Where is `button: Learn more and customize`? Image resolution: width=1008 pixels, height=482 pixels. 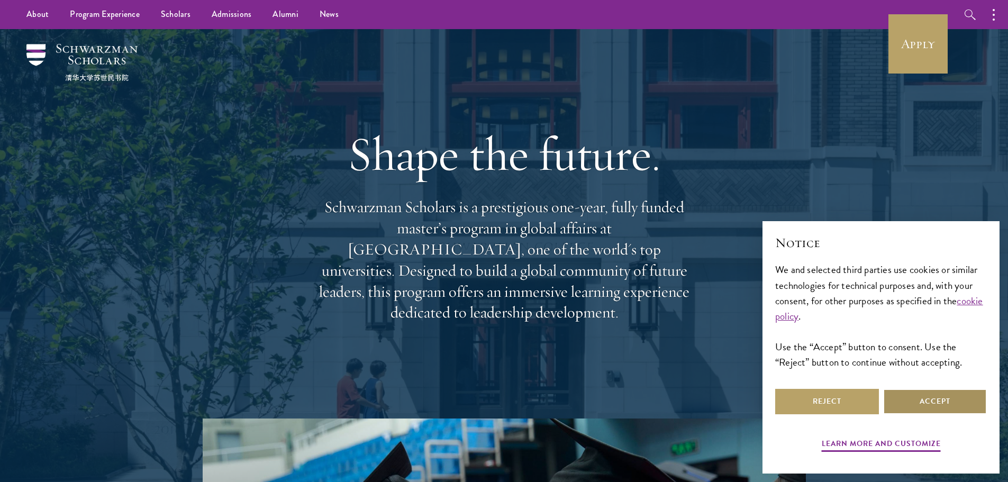 button: Learn more and customize is located at coordinates (881, 445).